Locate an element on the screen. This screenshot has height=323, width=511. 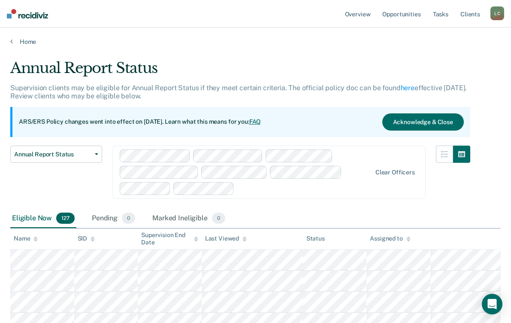
a: Home is located at coordinates (255, 42).